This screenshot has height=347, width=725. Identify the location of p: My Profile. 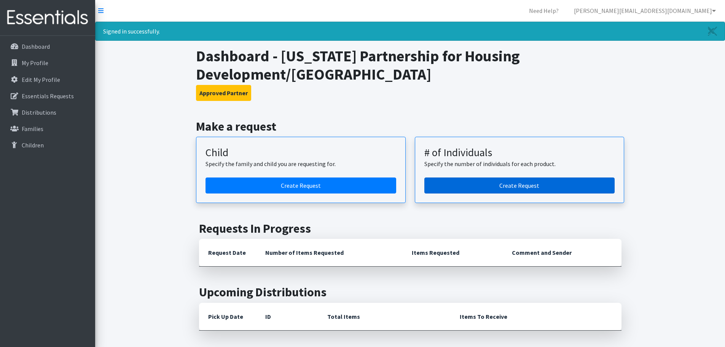
(35, 63).